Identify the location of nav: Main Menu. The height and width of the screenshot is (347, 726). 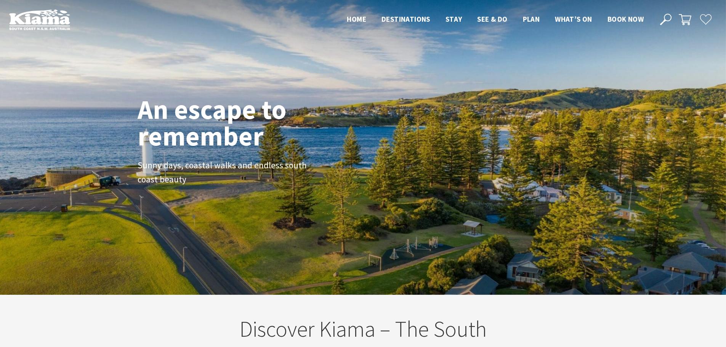
(495, 19).